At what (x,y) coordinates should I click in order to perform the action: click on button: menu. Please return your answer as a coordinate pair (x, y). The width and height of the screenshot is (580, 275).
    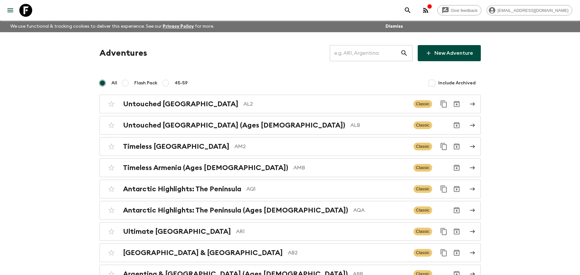
    Looking at the image, I should click on (10, 10).